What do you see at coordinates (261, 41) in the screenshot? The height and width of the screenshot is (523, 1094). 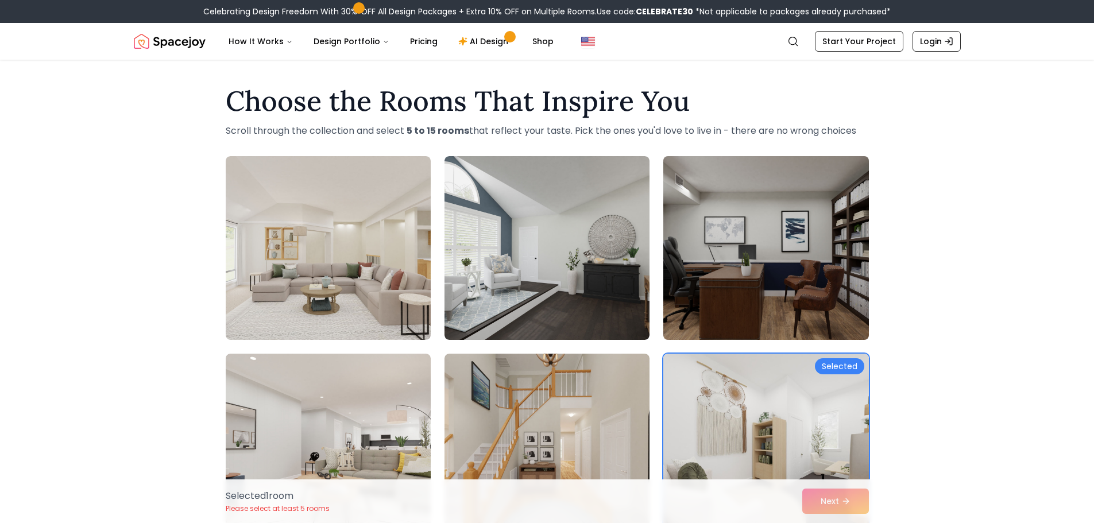 I see `button: How It Works` at bounding box center [261, 41].